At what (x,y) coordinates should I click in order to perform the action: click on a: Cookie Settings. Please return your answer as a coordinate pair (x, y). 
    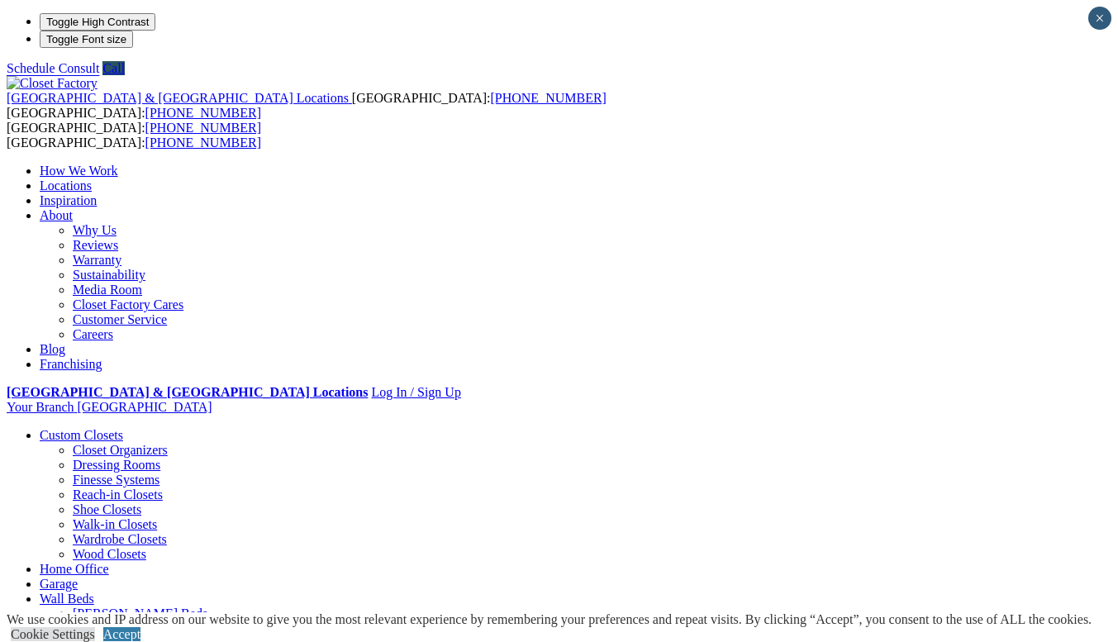
    Looking at the image, I should click on (53, 634).